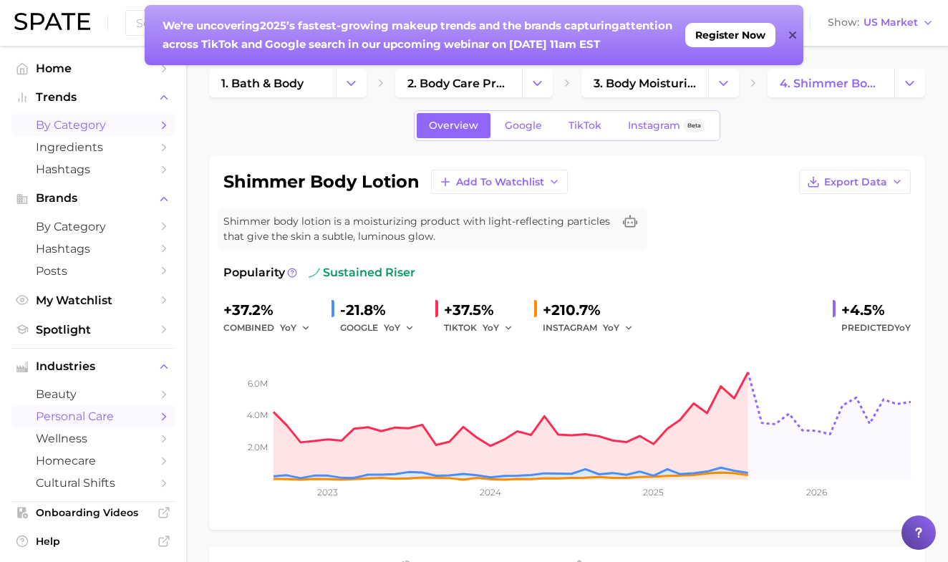 The height and width of the screenshot is (562, 948). Describe the element at coordinates (881, 23) in the screenshot. I see `button: ShowUS Market` at that location.